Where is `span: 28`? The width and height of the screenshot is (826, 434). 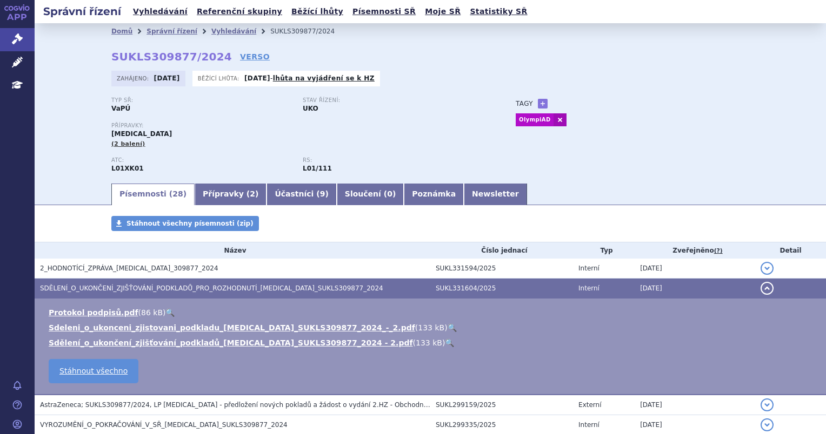
span: 28 is located at coordinates (177, 194).